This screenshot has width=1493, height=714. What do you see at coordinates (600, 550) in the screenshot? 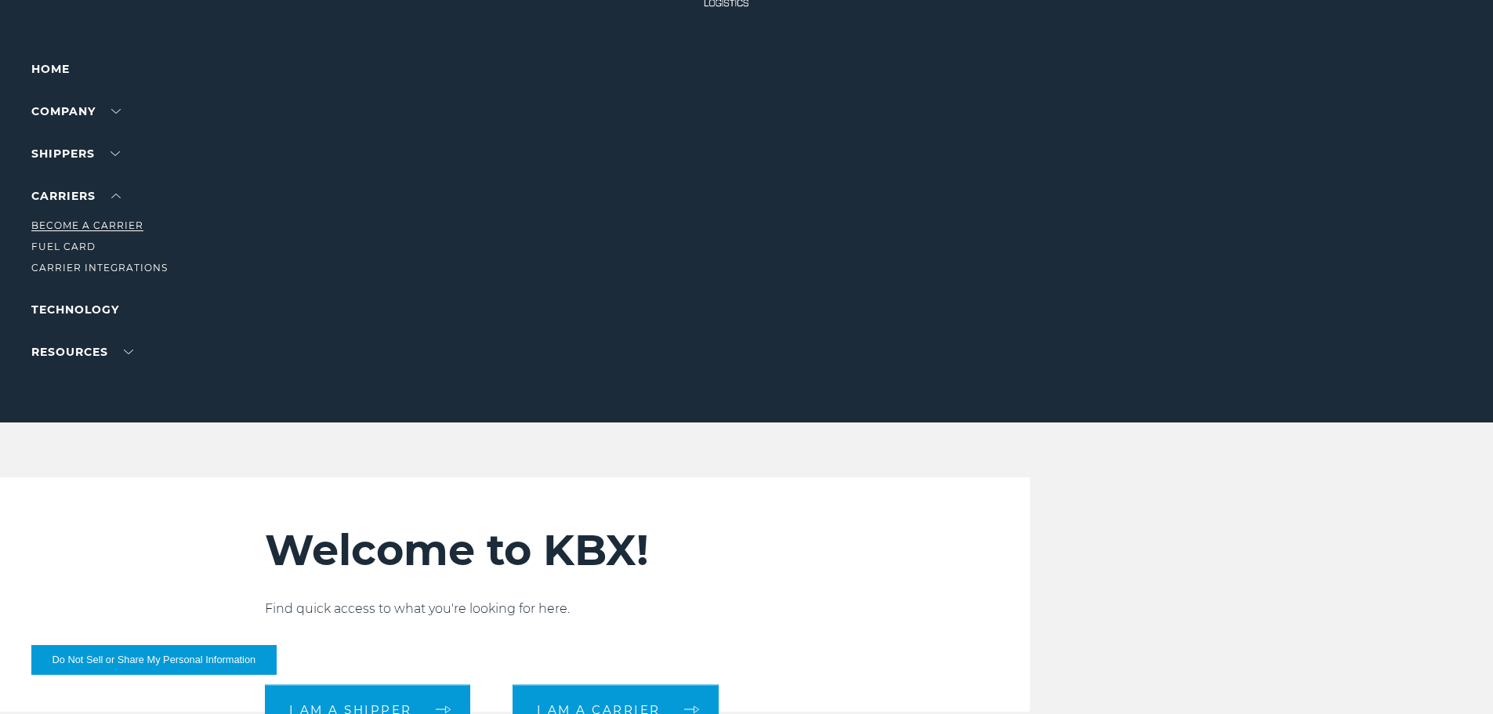
I see `h2: Welcome to KBX!` at bounding box center [600, 550].